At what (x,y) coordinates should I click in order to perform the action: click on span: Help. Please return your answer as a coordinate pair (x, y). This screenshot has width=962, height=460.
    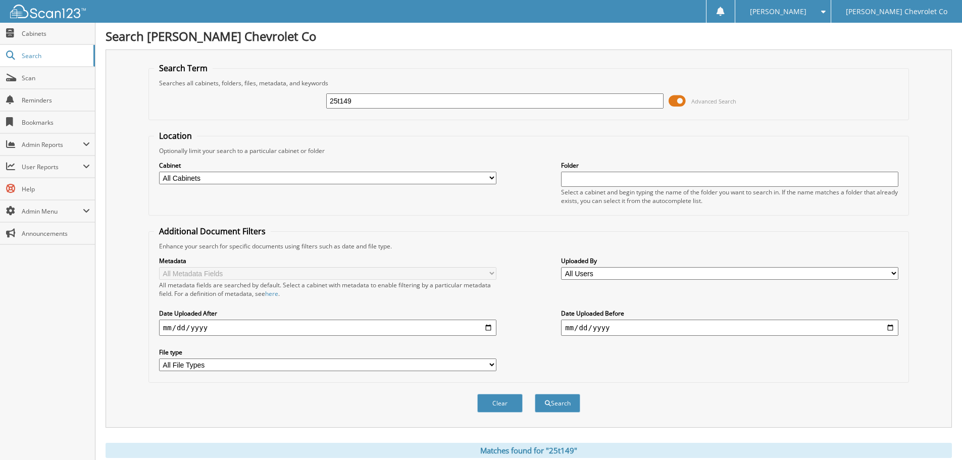
    Looking at the image, I should click on (56, 189).